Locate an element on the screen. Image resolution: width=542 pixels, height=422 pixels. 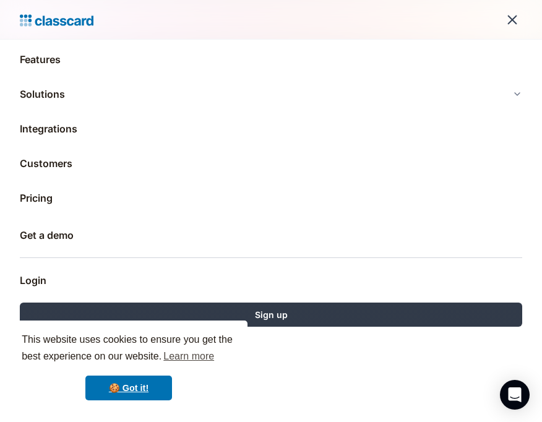
a: dismiss cookie message is located at coordinates (129, 388).